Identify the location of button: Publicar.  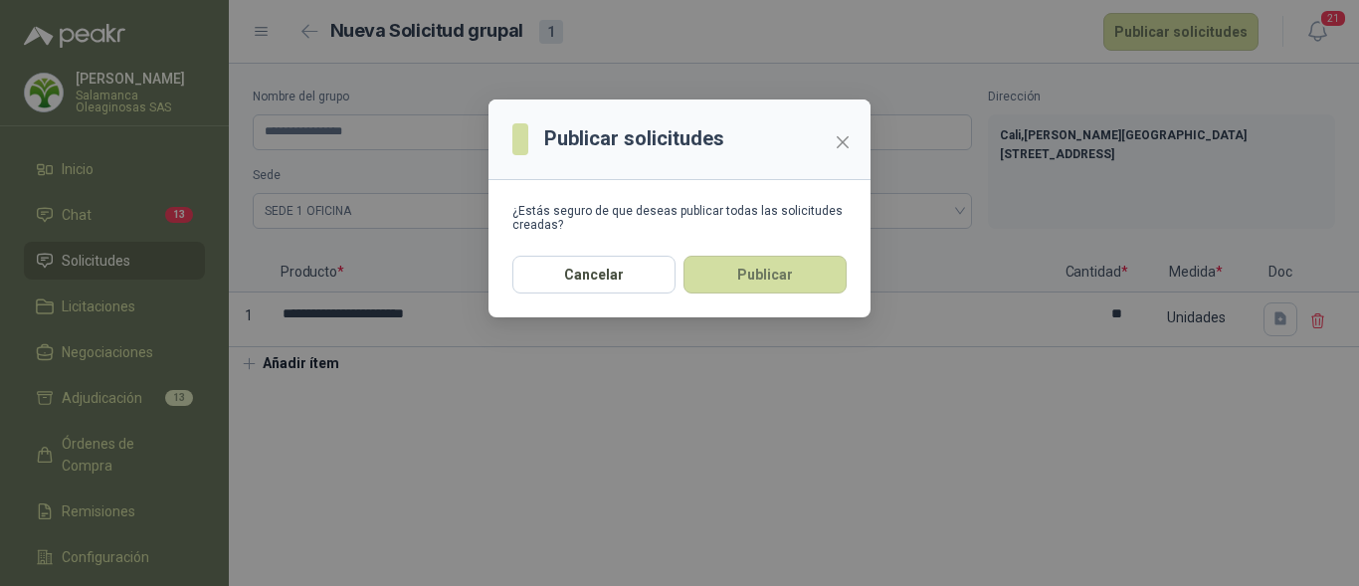
(765, 275).